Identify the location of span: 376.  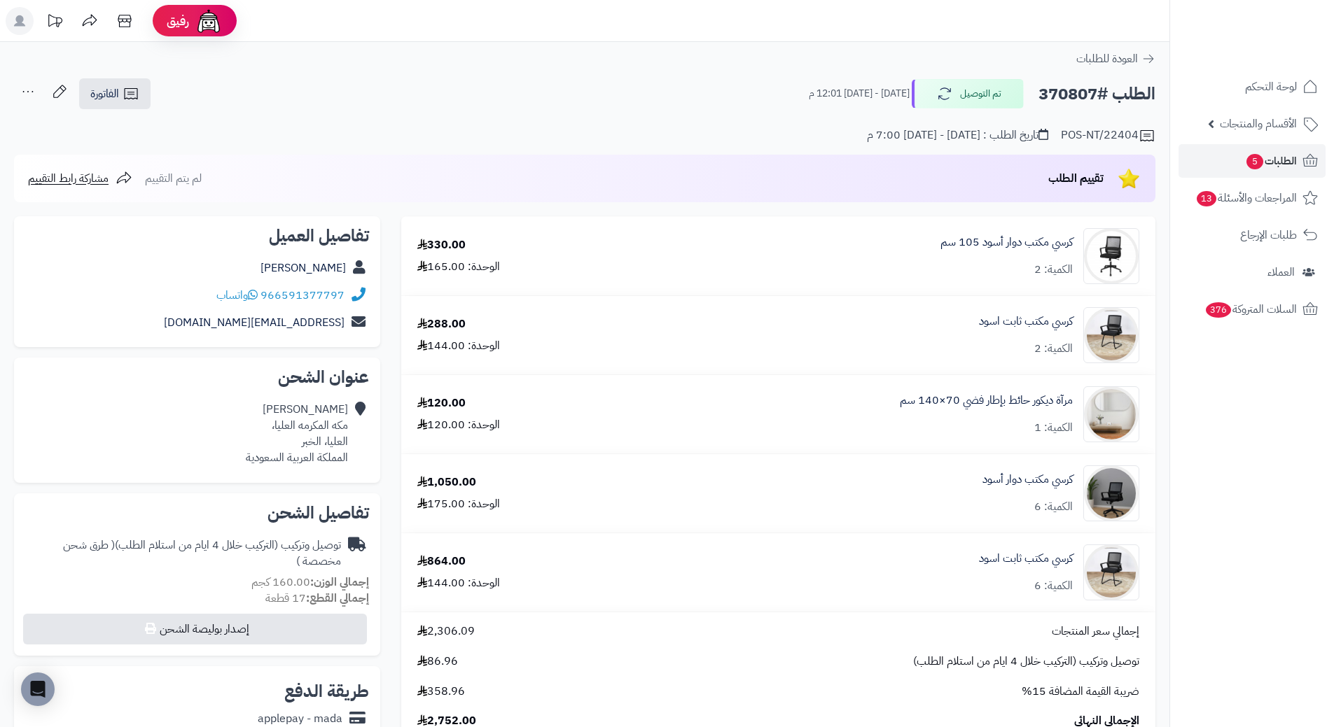
(1218, 310).